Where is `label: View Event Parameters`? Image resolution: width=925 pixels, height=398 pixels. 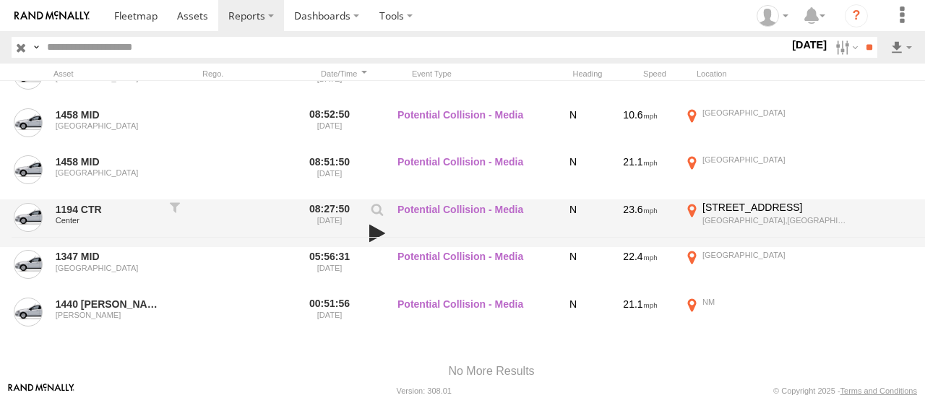
label: View Event Parameters is located at coordinates (377, 213).